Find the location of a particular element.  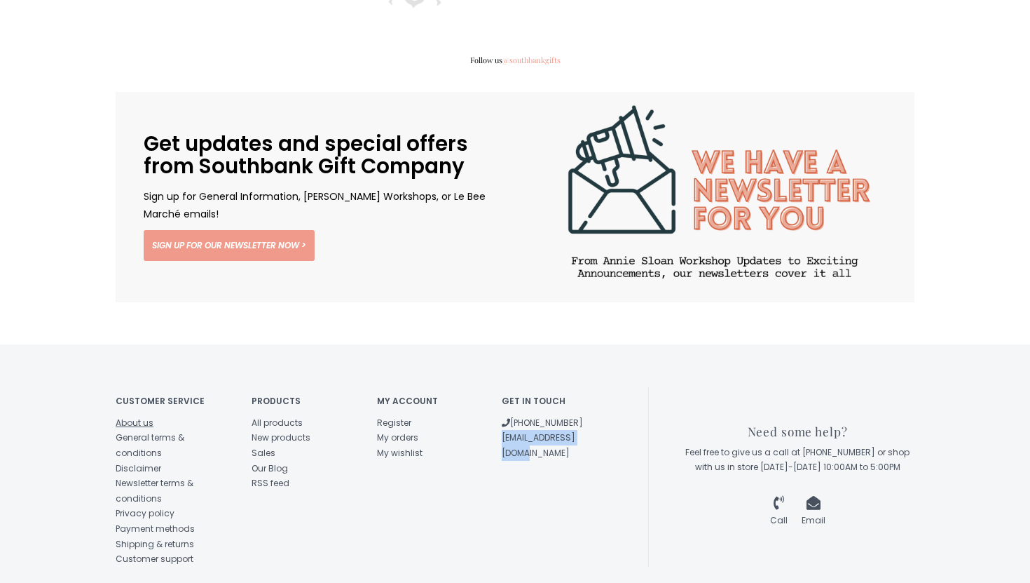

a: Register is located at coordinates (394, 422).